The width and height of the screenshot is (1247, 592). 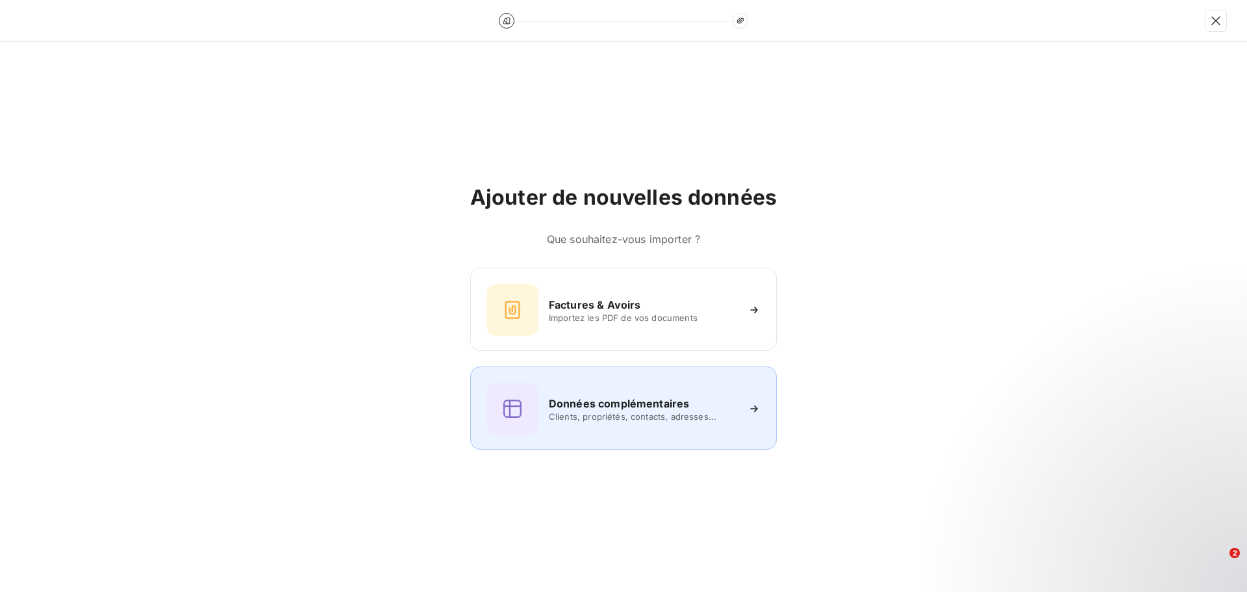 What do you see at coordinates (643, 318) in the screenshot?
I see `span: Importez les PDF de vos documents` at bounding box center [643, 318].